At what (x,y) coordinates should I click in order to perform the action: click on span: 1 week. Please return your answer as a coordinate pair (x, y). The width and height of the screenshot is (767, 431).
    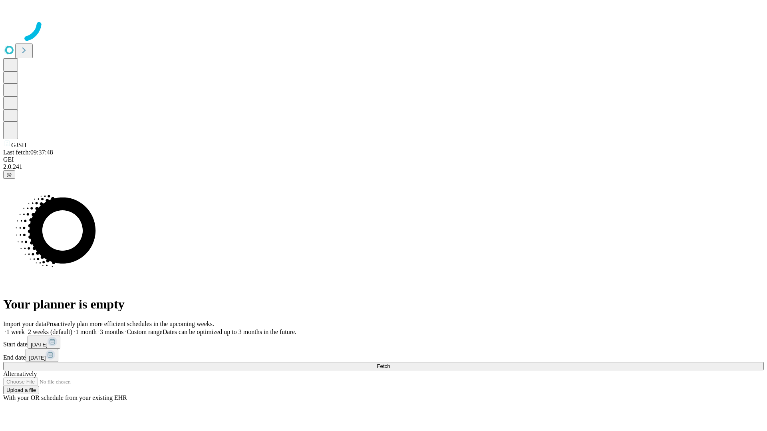
    Looking at the image, I should click on (16, 332).